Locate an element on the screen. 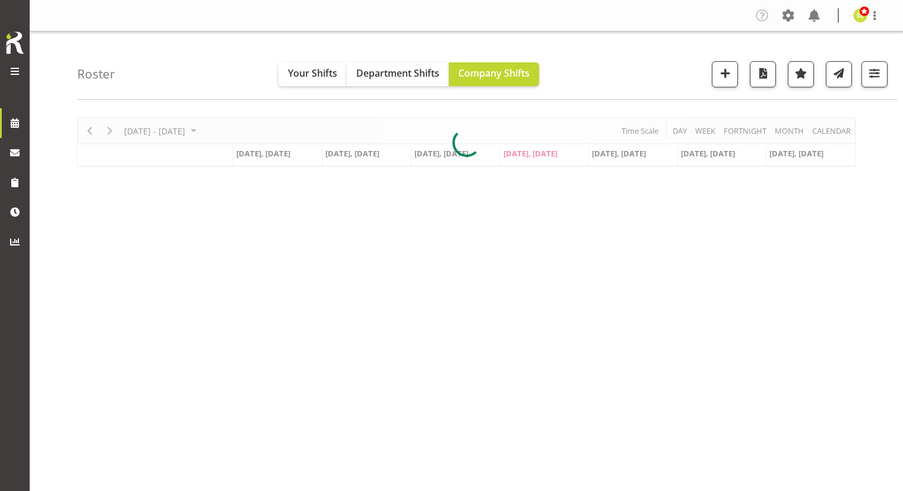 Image resolution: width=903 pixels, height=491 pixels. button: Company Shifts is located at coordinates (494, 74).